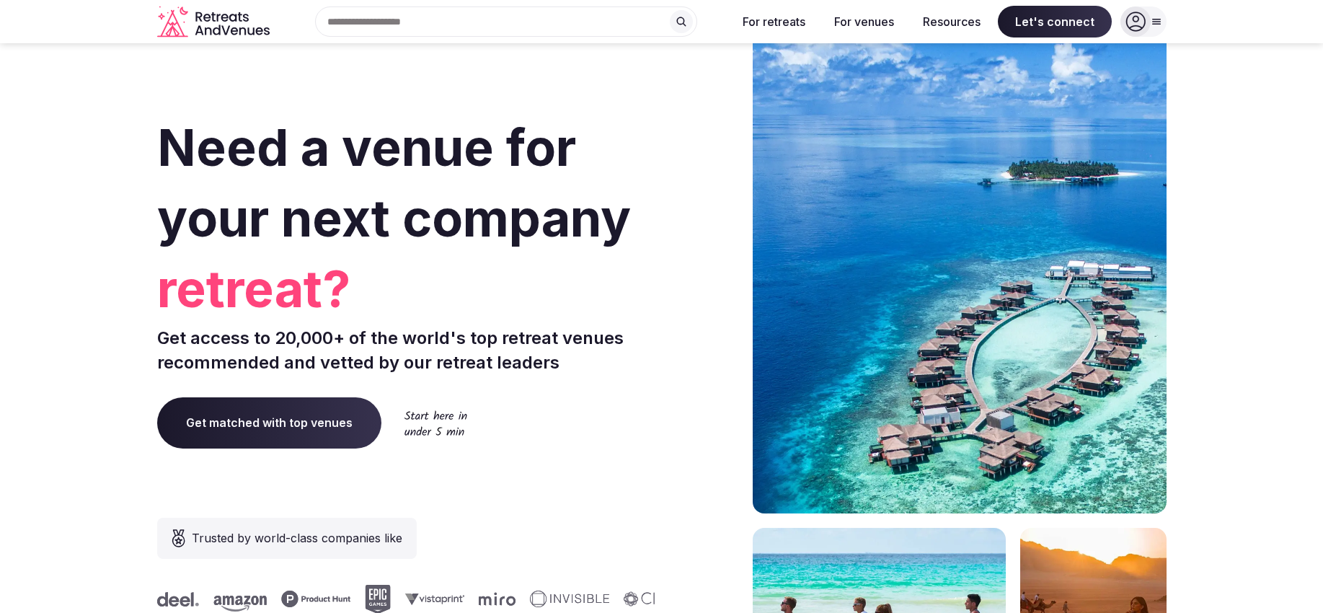 This screenshot has height=613, width=1323. Describe the element at coordinates (774, 22) in the screenshot. I see `button: For retreats` at that location.